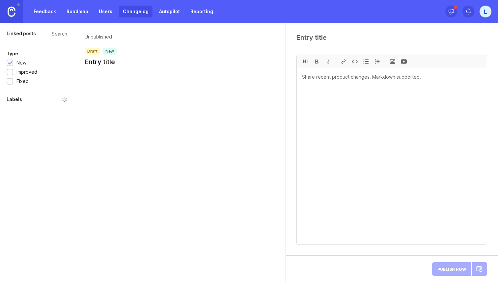  Describe the element at coordinates (306, 61) in the screenshot. I see `div: H1` at that location.